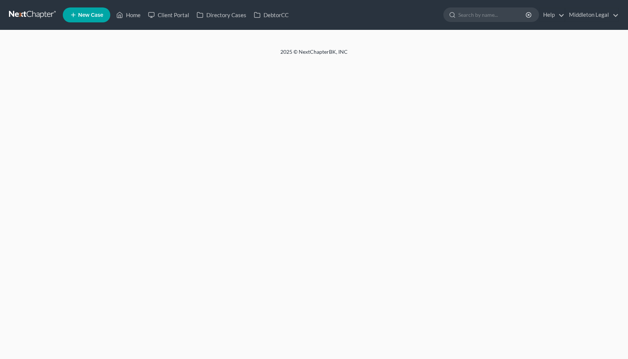 Image resolution: width=628 pixels, height=359 pixels. I want to click on a: Help, so click(551, 15).